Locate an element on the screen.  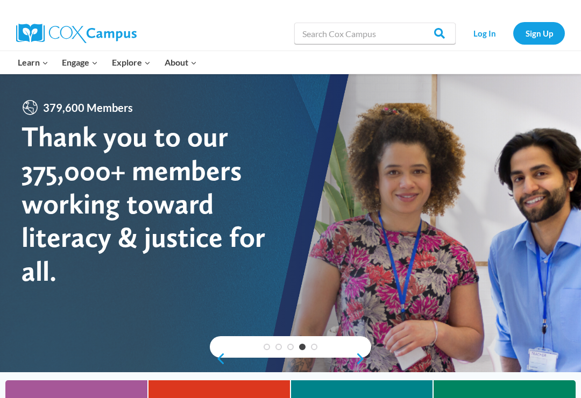
a: 4 is located at coordinates (302, 347).